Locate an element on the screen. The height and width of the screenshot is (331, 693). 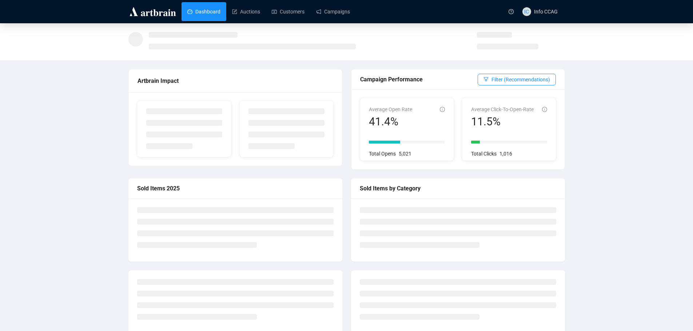
div: Sold Items by Category is located at coordinates (458, 188).